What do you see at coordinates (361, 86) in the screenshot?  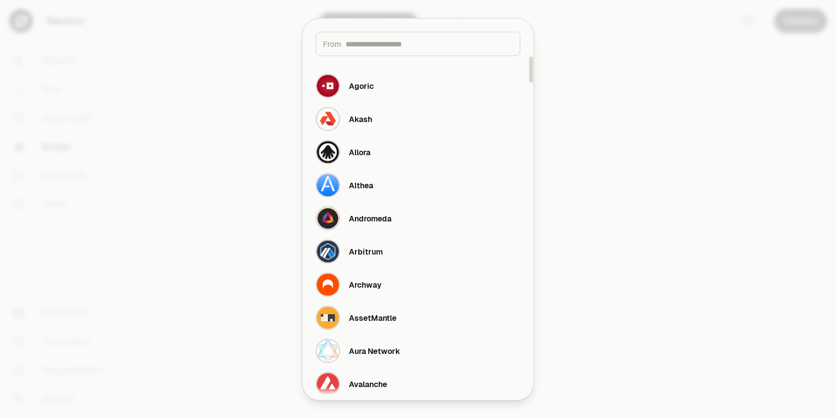 I see `div: Agoric` at bounding box center [361, 86].